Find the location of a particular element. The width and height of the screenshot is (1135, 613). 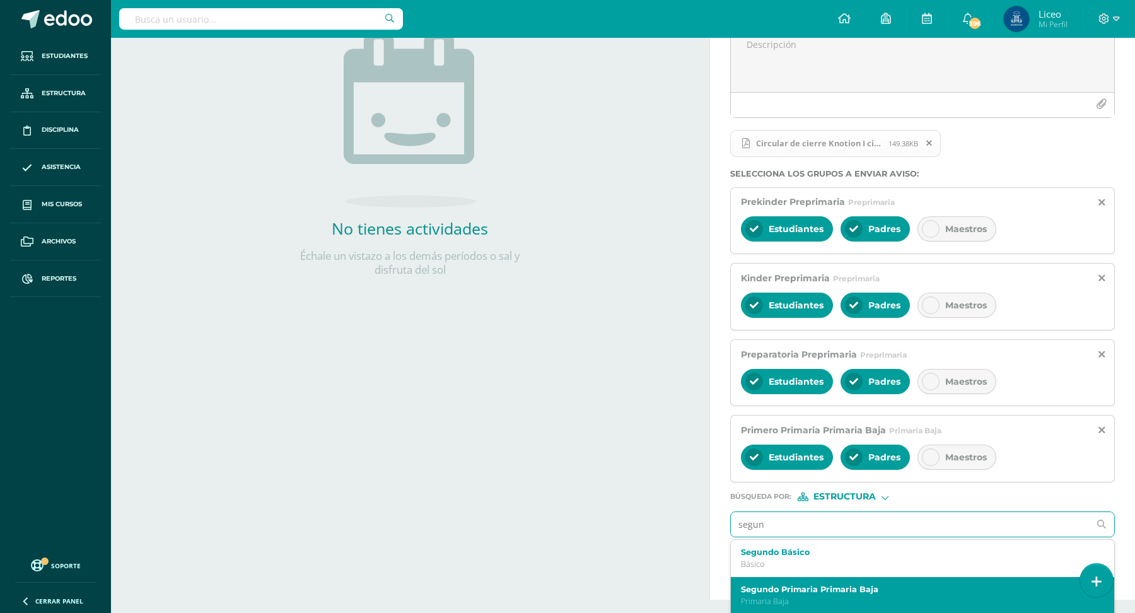

span: Archivos is located at coordinates (59, 242).